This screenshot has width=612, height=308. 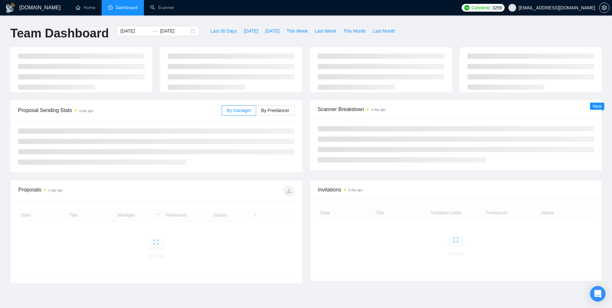 I want to click on button: Last Week, so click(x=326, y=31).